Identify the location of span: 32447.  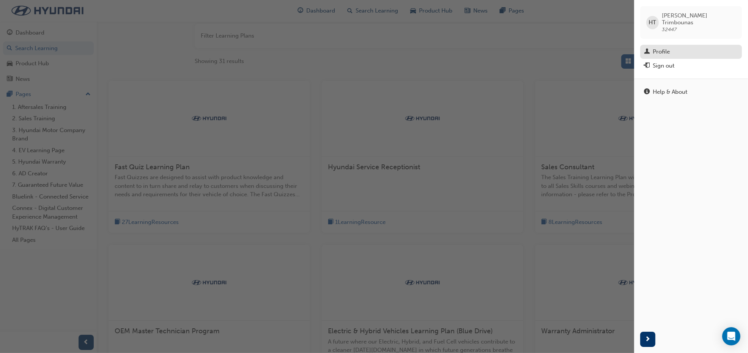
(669, 29).